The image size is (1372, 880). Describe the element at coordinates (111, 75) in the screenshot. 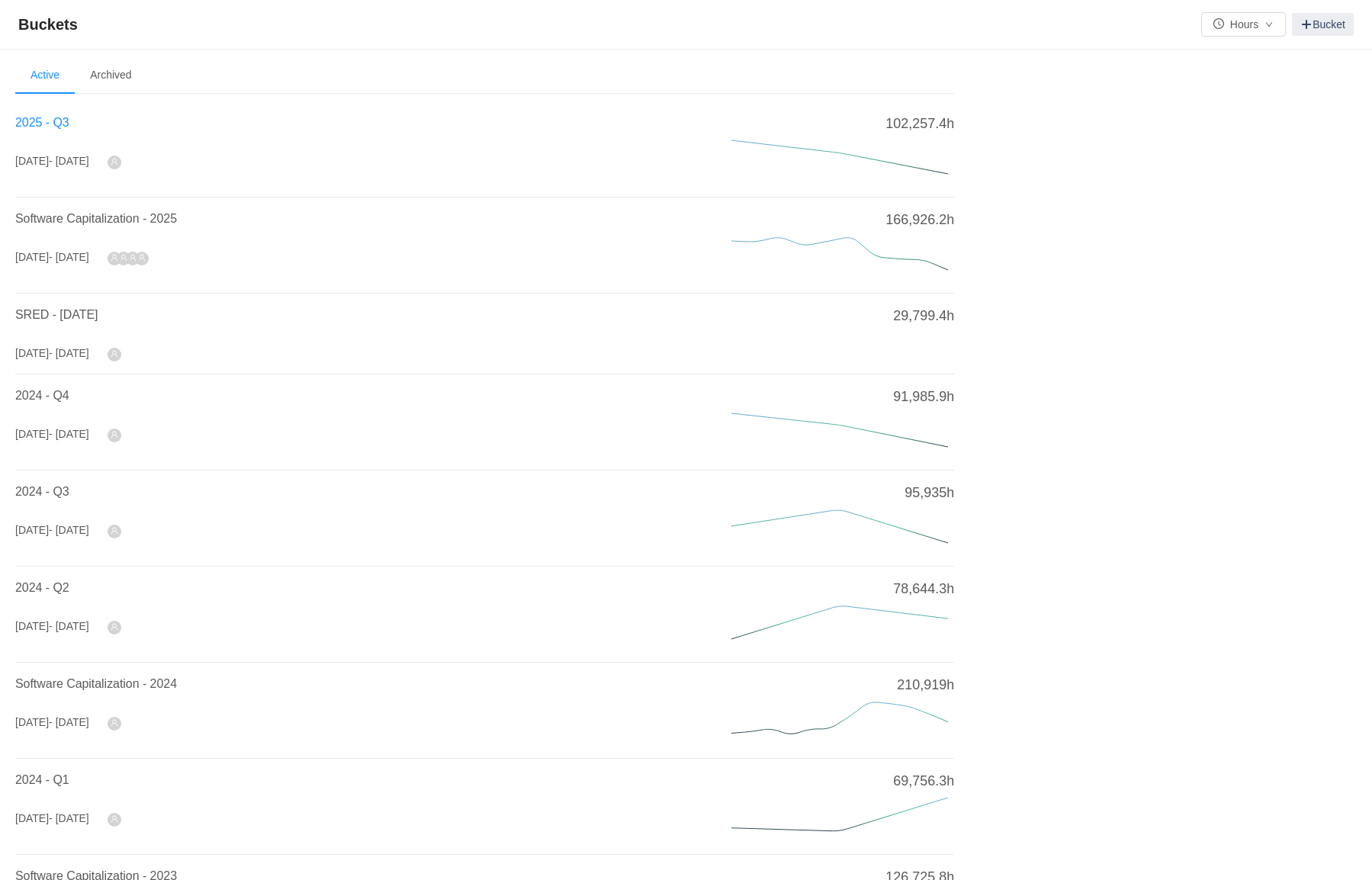

I see `li: Archived` at that location.